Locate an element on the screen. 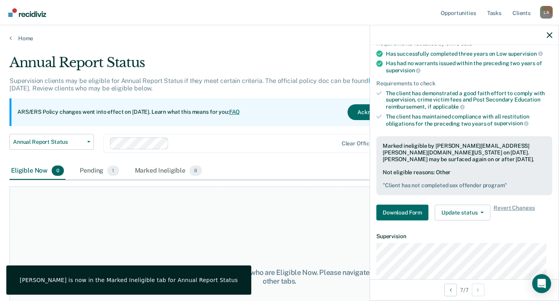  span: 1 is located at coordinates (113, 170).